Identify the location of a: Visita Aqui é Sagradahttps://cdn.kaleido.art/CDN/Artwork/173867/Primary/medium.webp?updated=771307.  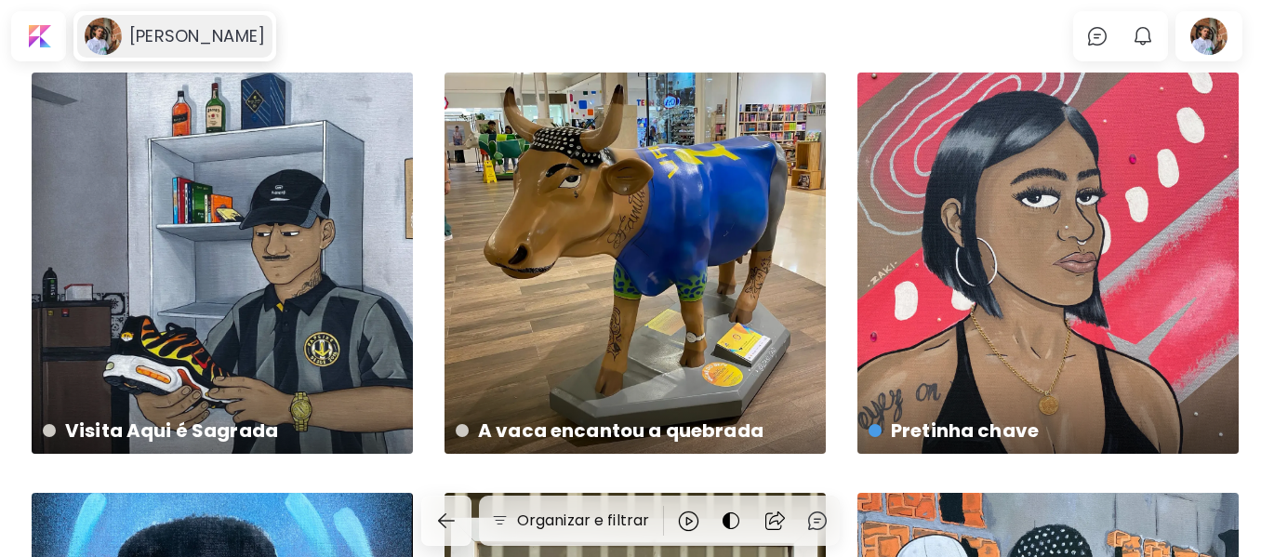
(222, 263).